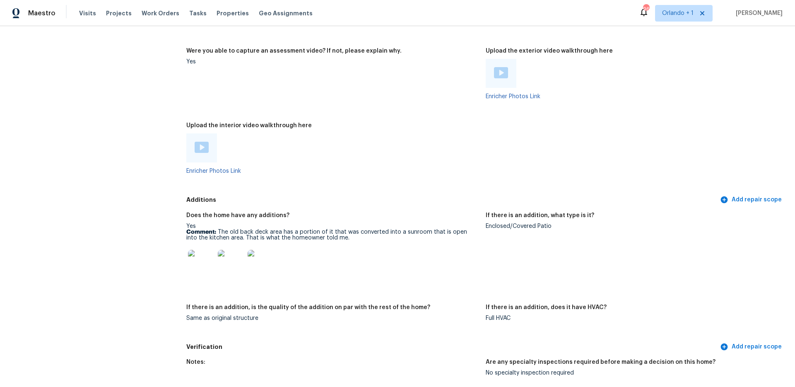  Describe the element at coordinates (333, 318) in the screenshot. I see `div: Same as original structure` at that location.